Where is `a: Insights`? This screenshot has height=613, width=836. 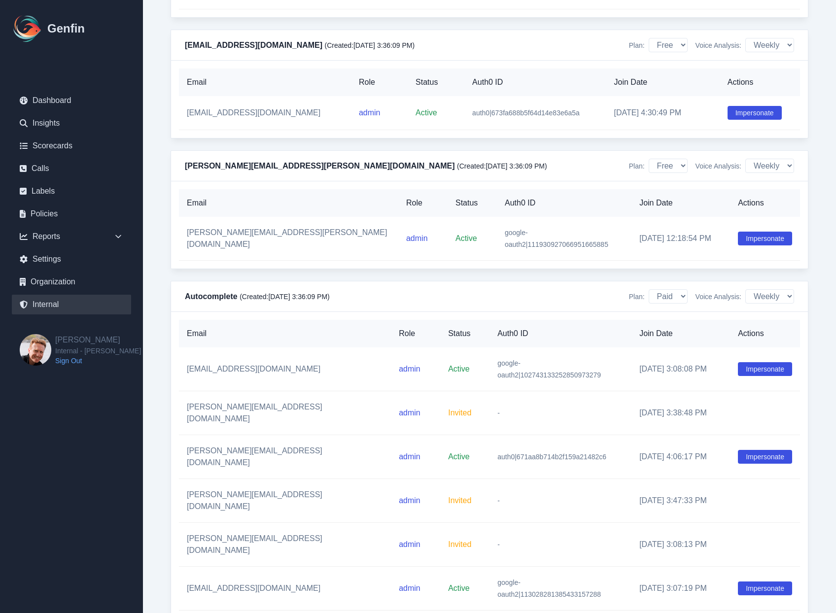
a: Insights is located at coordinates (71, 123).